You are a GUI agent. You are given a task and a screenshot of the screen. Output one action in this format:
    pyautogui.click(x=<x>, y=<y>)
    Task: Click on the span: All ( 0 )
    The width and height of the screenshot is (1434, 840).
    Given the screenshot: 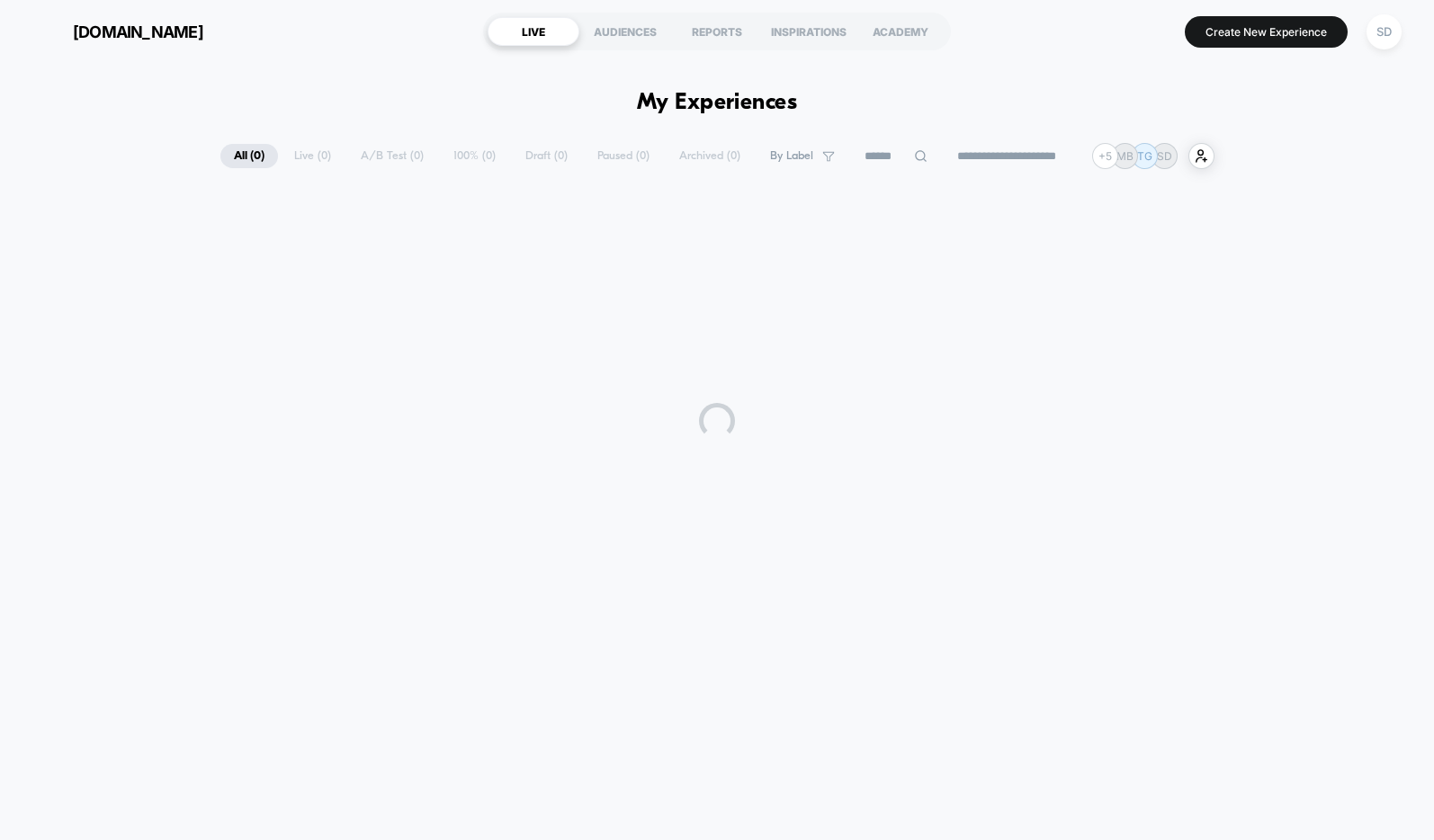 What is the action you would take?
    pyautogui.click(x=249, y=155)
    